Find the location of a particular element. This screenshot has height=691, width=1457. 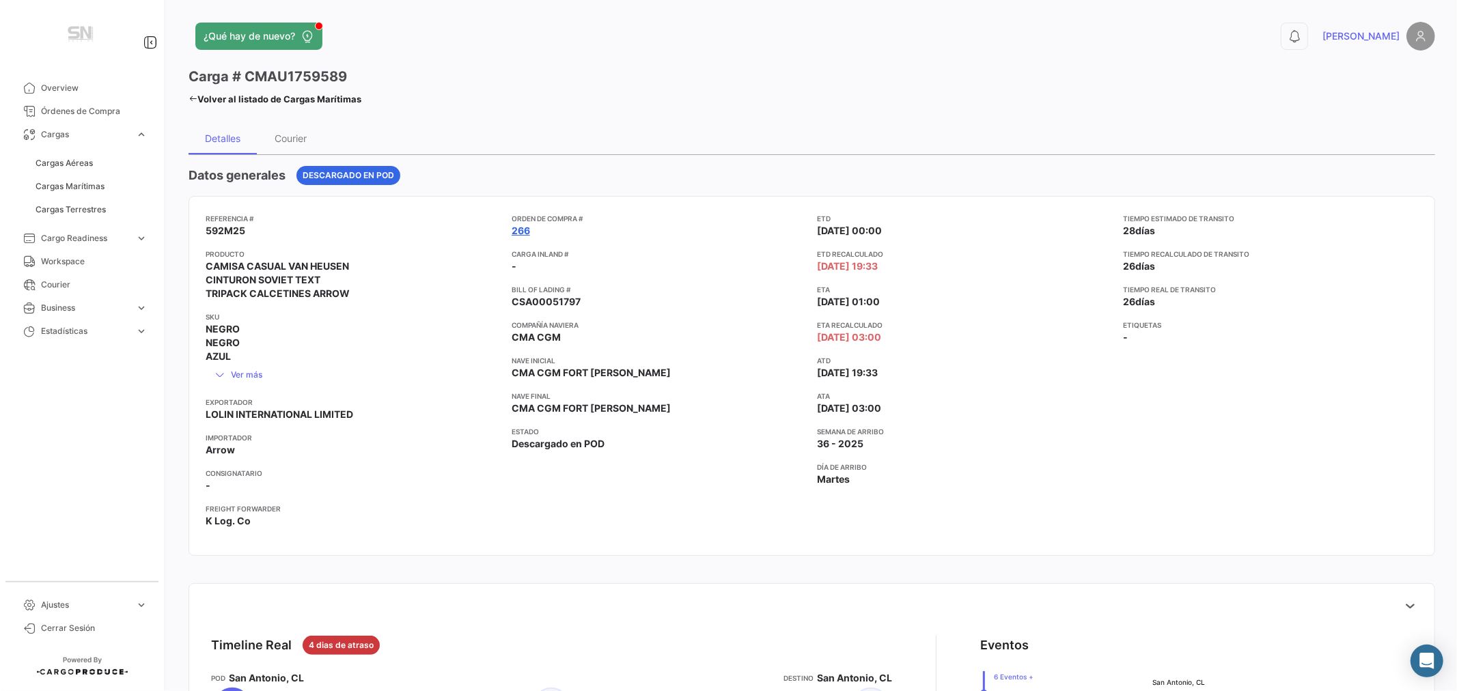

span: Órdenes de Compra is located at coordinates (94, 111).